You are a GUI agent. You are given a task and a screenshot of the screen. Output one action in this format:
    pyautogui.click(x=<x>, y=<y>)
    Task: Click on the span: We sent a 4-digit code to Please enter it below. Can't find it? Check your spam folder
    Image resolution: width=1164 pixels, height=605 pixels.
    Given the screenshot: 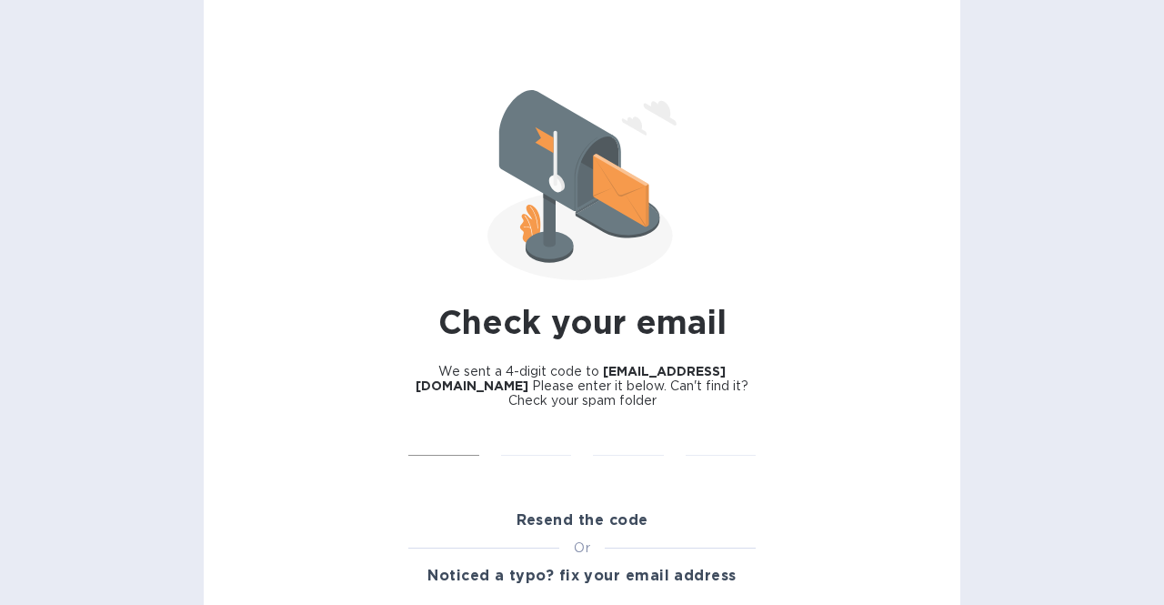 What is the action you would take?
    pyautogui.click(x=582, y=386)
    